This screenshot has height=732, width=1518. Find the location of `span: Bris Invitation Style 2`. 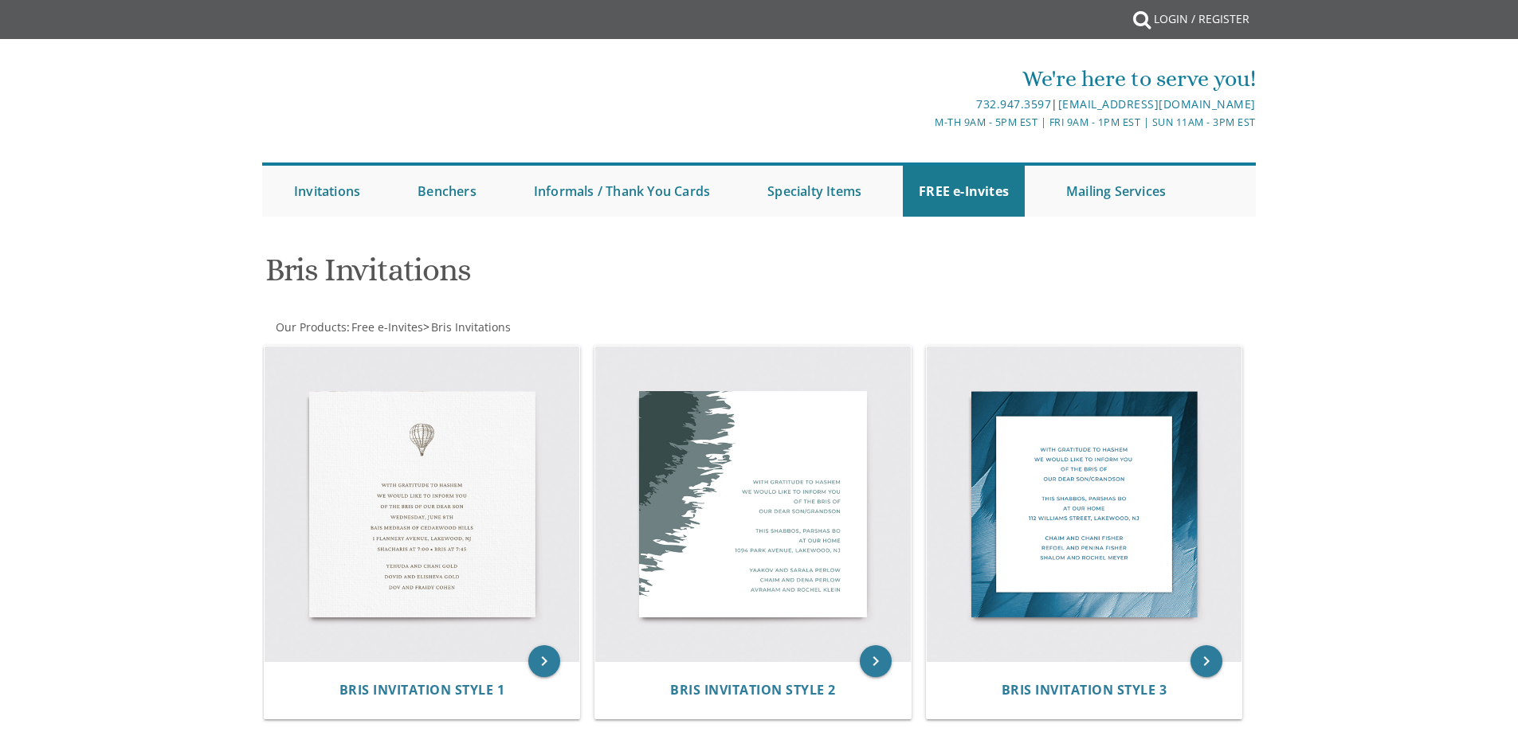

span: Bris Invitation Style 2 is located at coordinates (753, 690).